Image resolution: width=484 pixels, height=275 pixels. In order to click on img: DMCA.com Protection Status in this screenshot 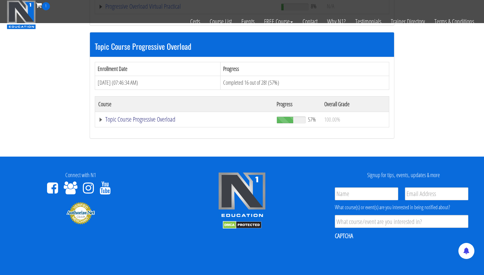, I will do `click(242, 225)`.